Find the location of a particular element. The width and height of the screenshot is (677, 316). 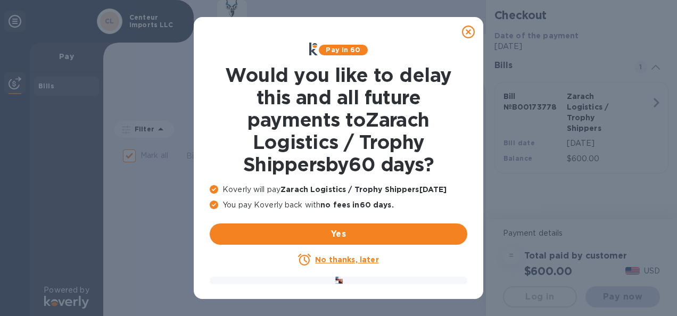

span: Yes is located at coordinates (339, 234).